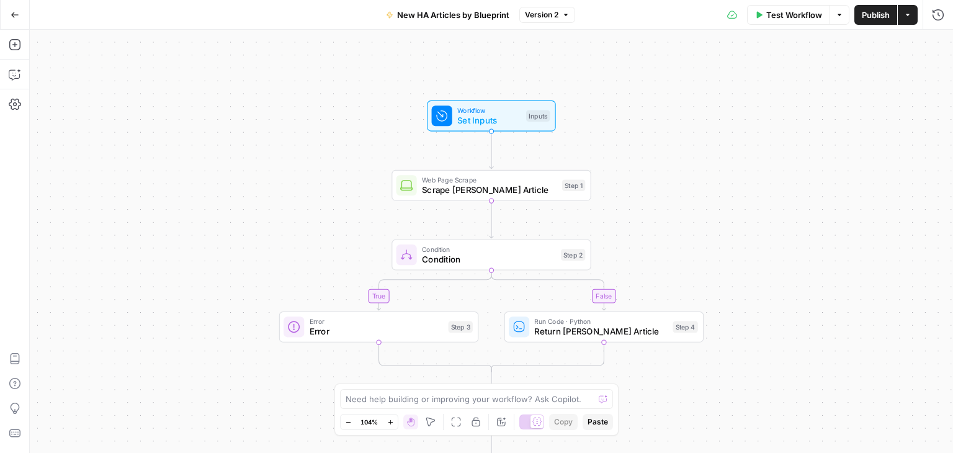 This screenshot has height=453, width=953. Describe the element at coordinates (538, 115) in the screenshot. I see `div: Inputs` at that location.